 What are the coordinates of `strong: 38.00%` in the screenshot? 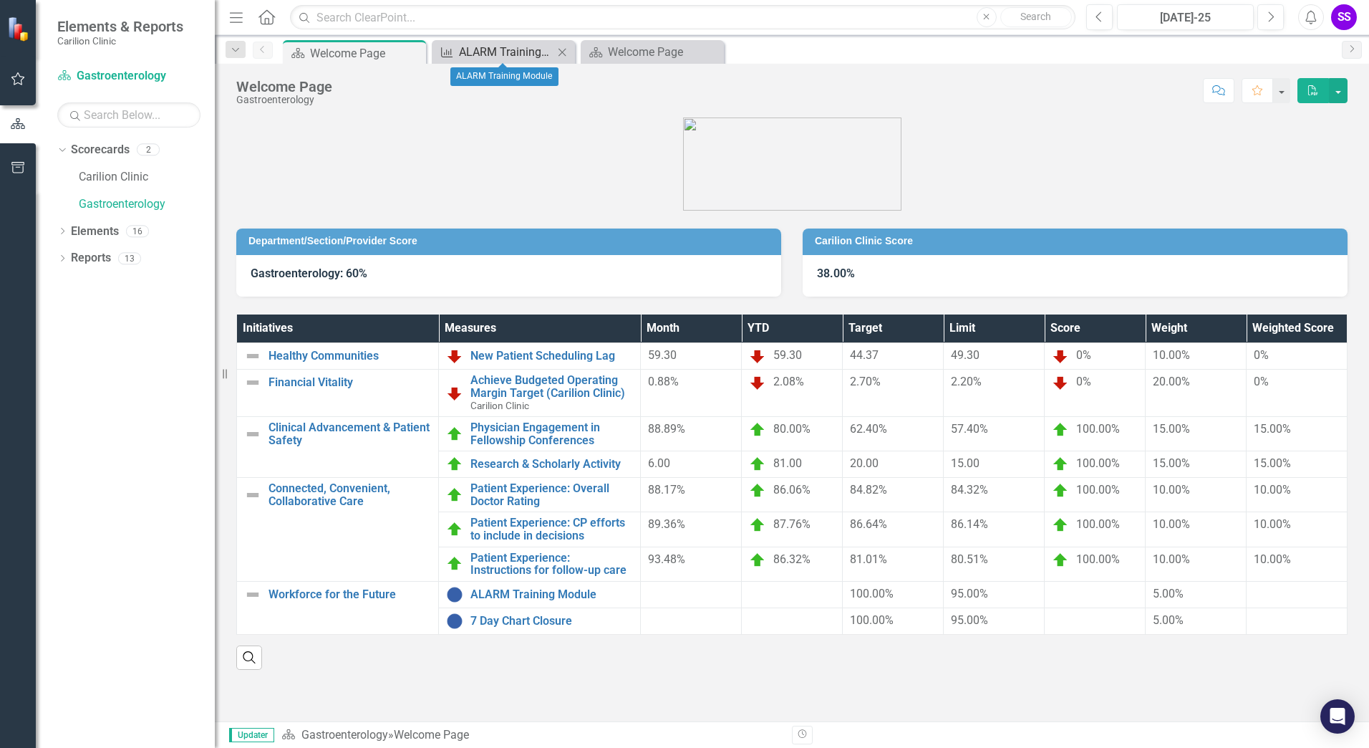 It's located at (836, 273).